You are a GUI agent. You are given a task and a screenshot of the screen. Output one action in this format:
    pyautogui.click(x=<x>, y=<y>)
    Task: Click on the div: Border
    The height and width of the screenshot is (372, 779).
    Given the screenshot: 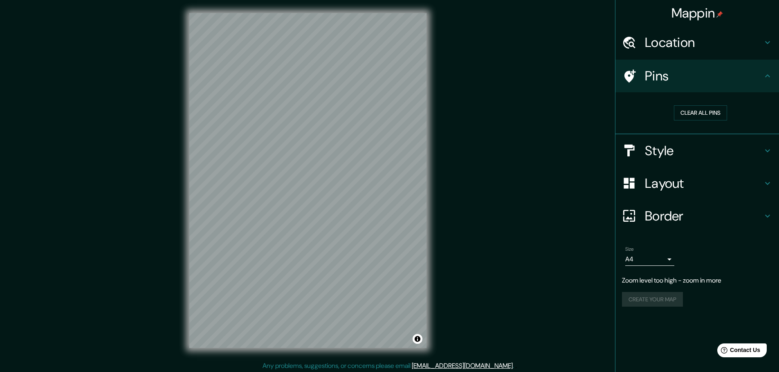 What is the action you would take?
    pyautogui.click(x=697, y=216)
    